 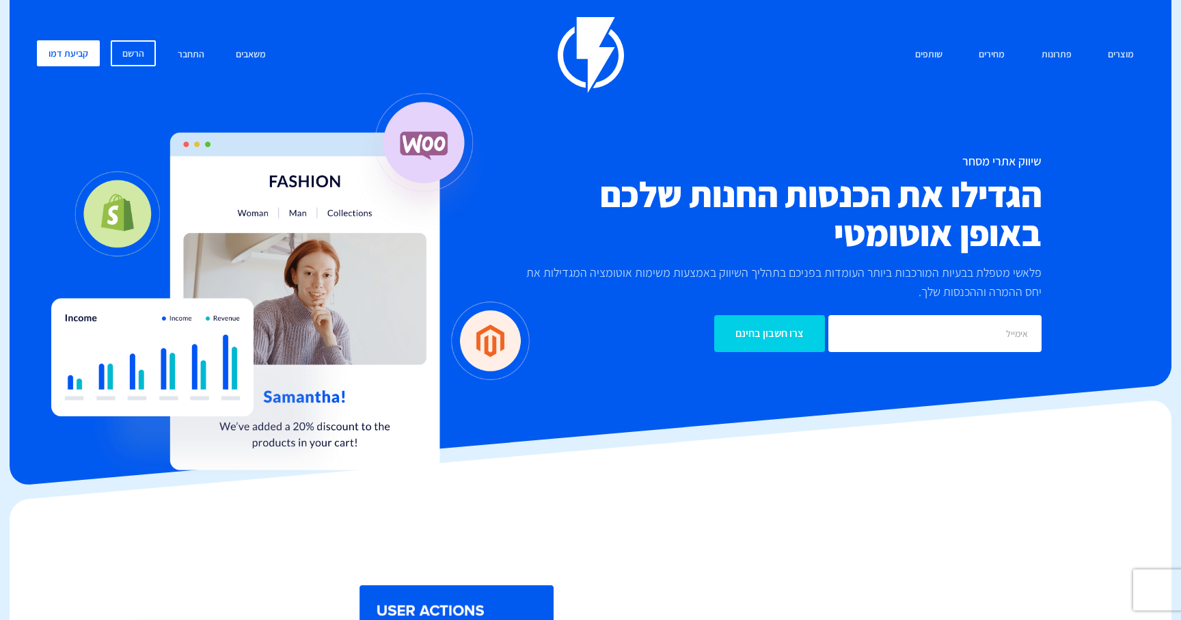 I want to click on h1: שיווק אתרי מסחר, so click(x=775, y=161).